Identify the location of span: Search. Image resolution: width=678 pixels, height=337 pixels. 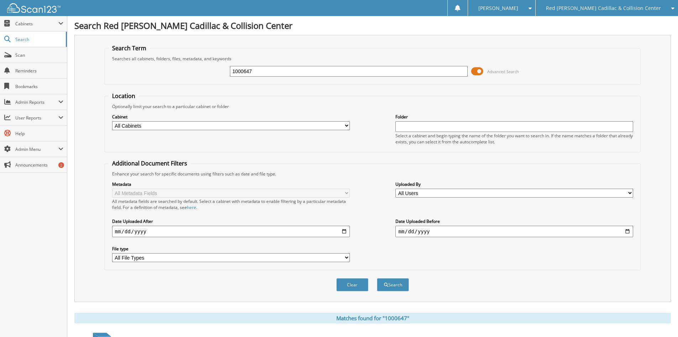
(39, 39).